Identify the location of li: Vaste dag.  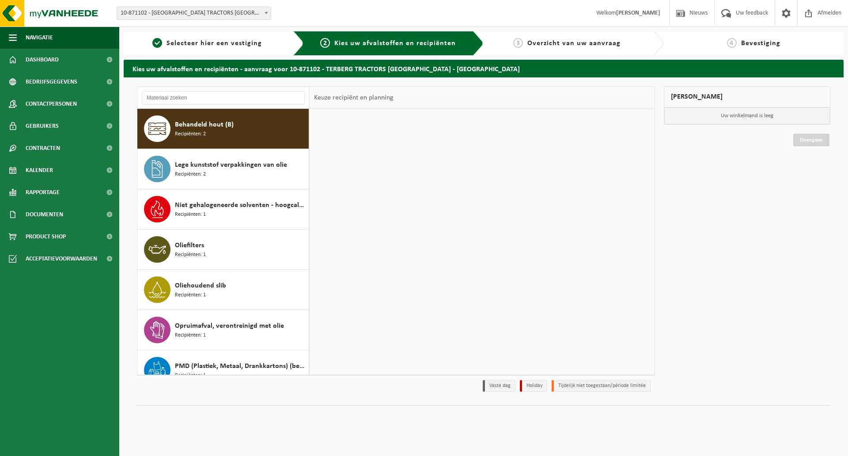
(499, 385).